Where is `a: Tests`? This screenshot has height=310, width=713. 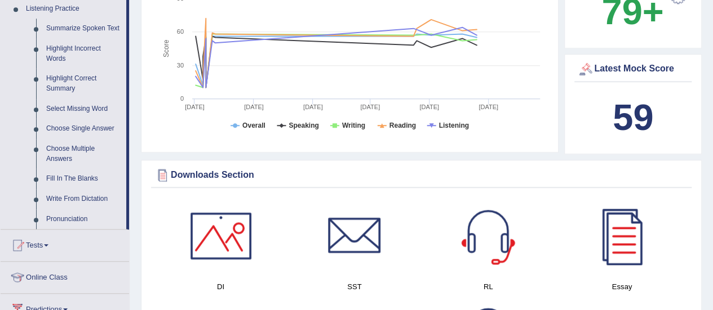 a: Tests is located at coordinates (65, 244).